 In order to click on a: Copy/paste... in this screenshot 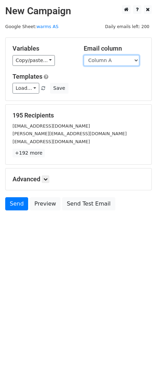, I will do `click(34, 60)`.